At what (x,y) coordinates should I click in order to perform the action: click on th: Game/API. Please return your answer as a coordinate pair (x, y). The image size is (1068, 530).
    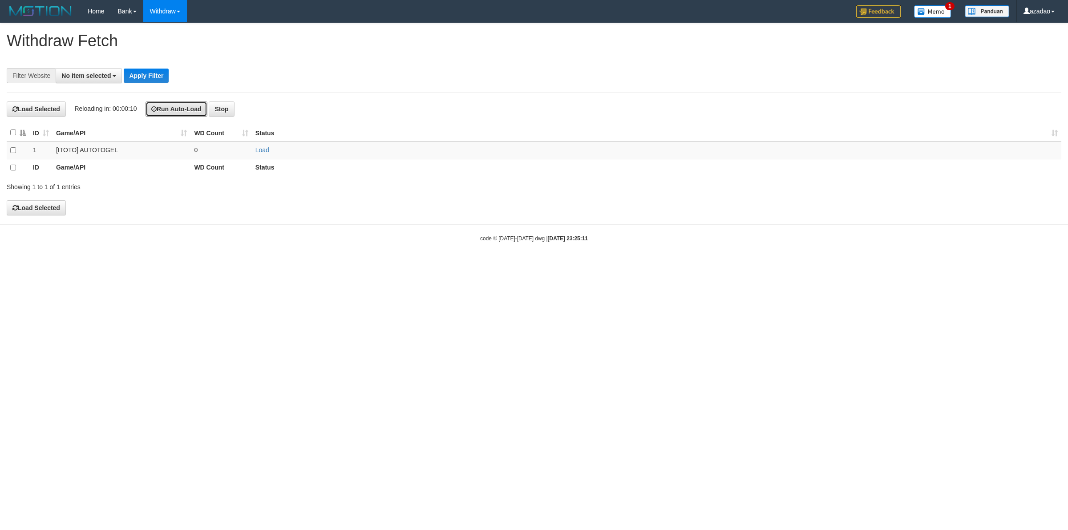
    Looking at the image, I should click on (121, 167).